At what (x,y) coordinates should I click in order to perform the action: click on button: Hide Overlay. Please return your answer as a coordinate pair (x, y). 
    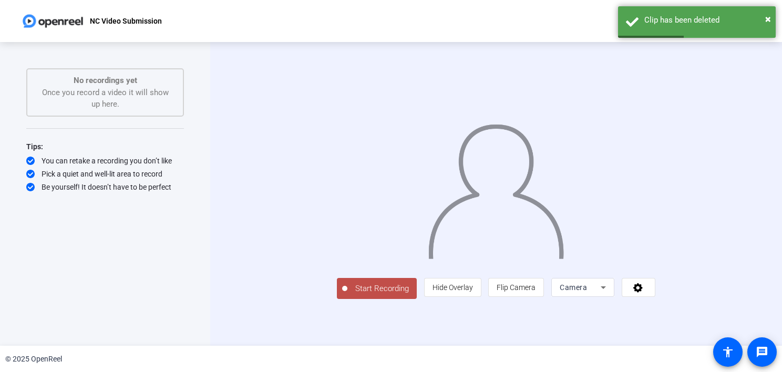
    Looking at the image, I should click on (452, 287).